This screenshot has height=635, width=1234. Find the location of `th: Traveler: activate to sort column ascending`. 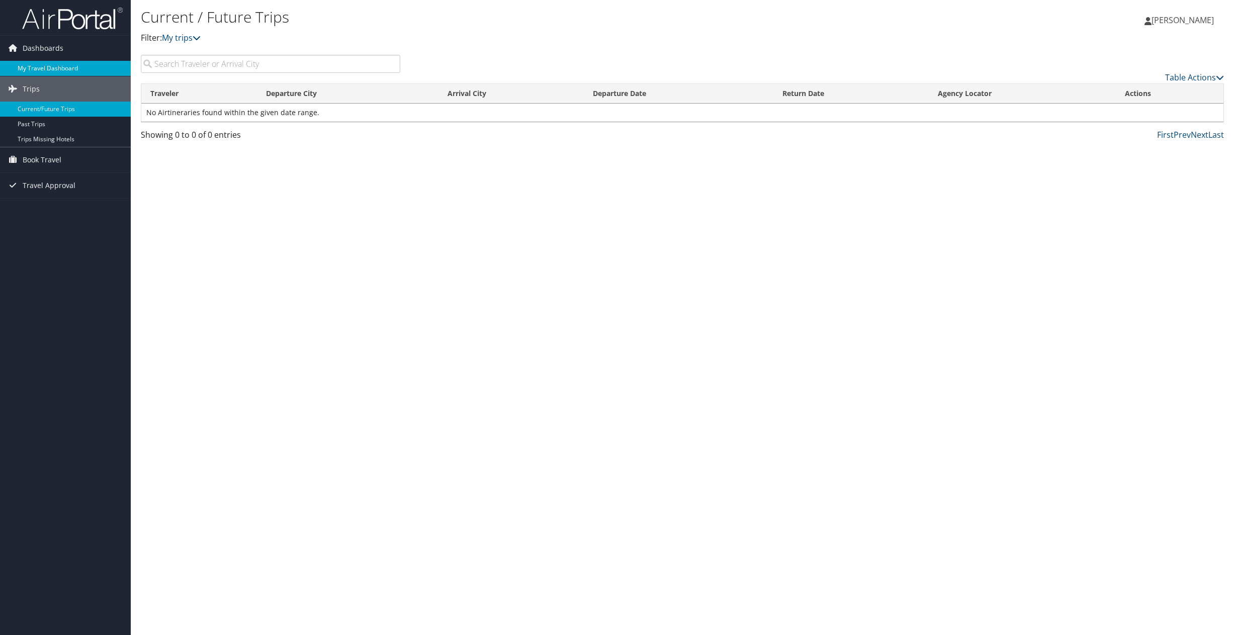

th: Traveler: activate to sort column ascending is located at coordinates (199, 94).